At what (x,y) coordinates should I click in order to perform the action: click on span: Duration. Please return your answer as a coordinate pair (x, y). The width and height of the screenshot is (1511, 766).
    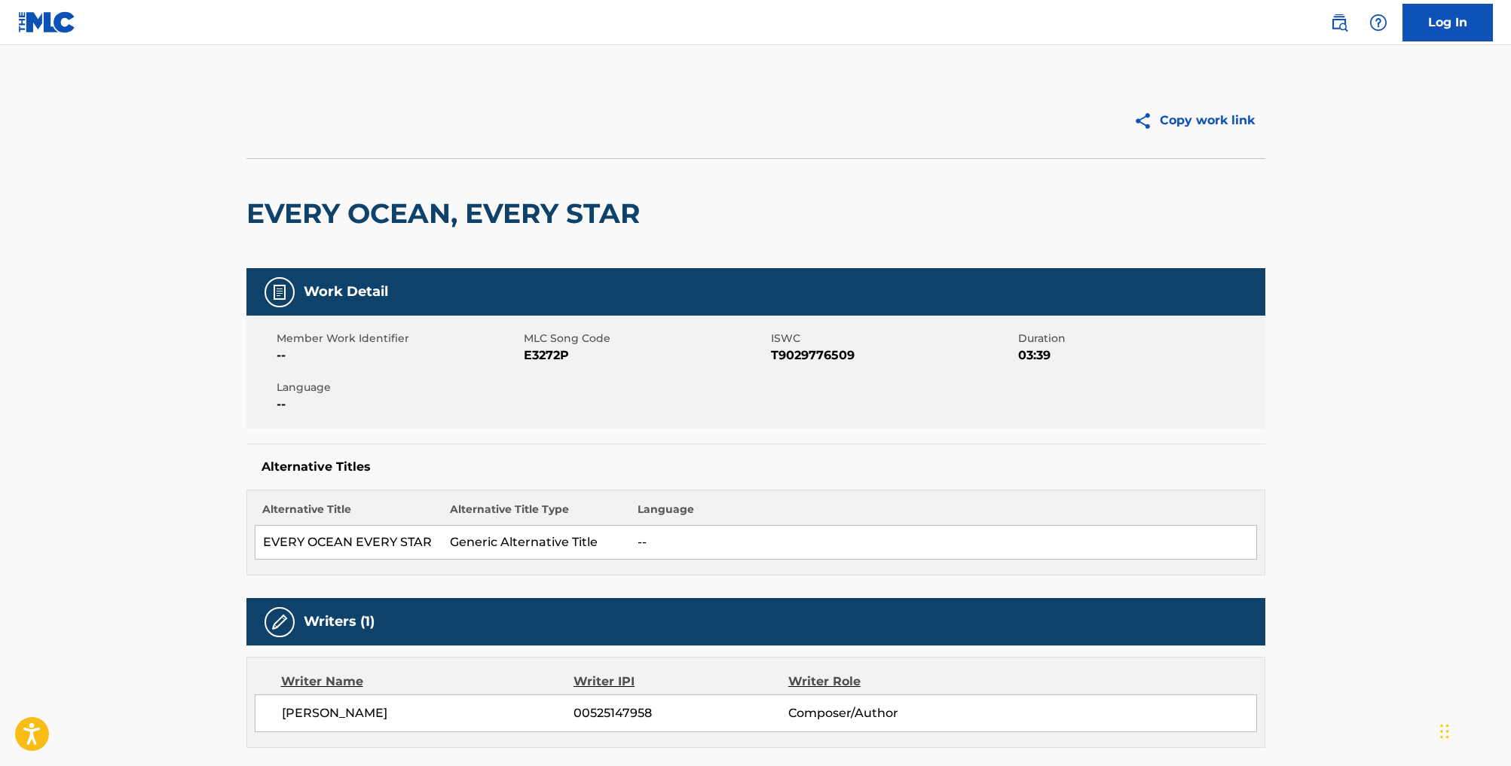
    Looking at the image, I should click on (1140, 338).